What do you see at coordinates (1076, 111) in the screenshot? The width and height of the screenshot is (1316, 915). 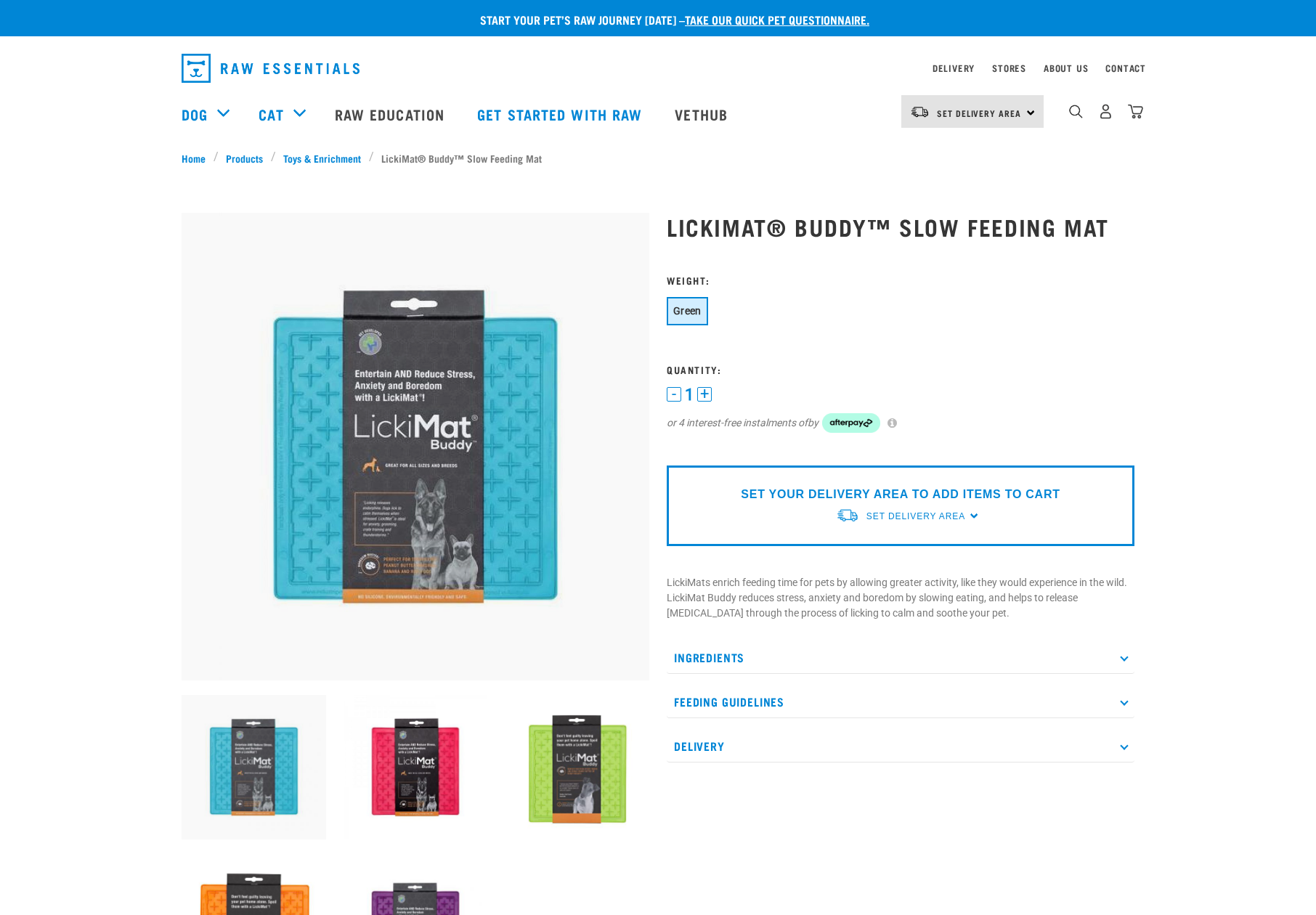 I see `img: home-icon-1@2x.png` at bounding box center [1076, 111].